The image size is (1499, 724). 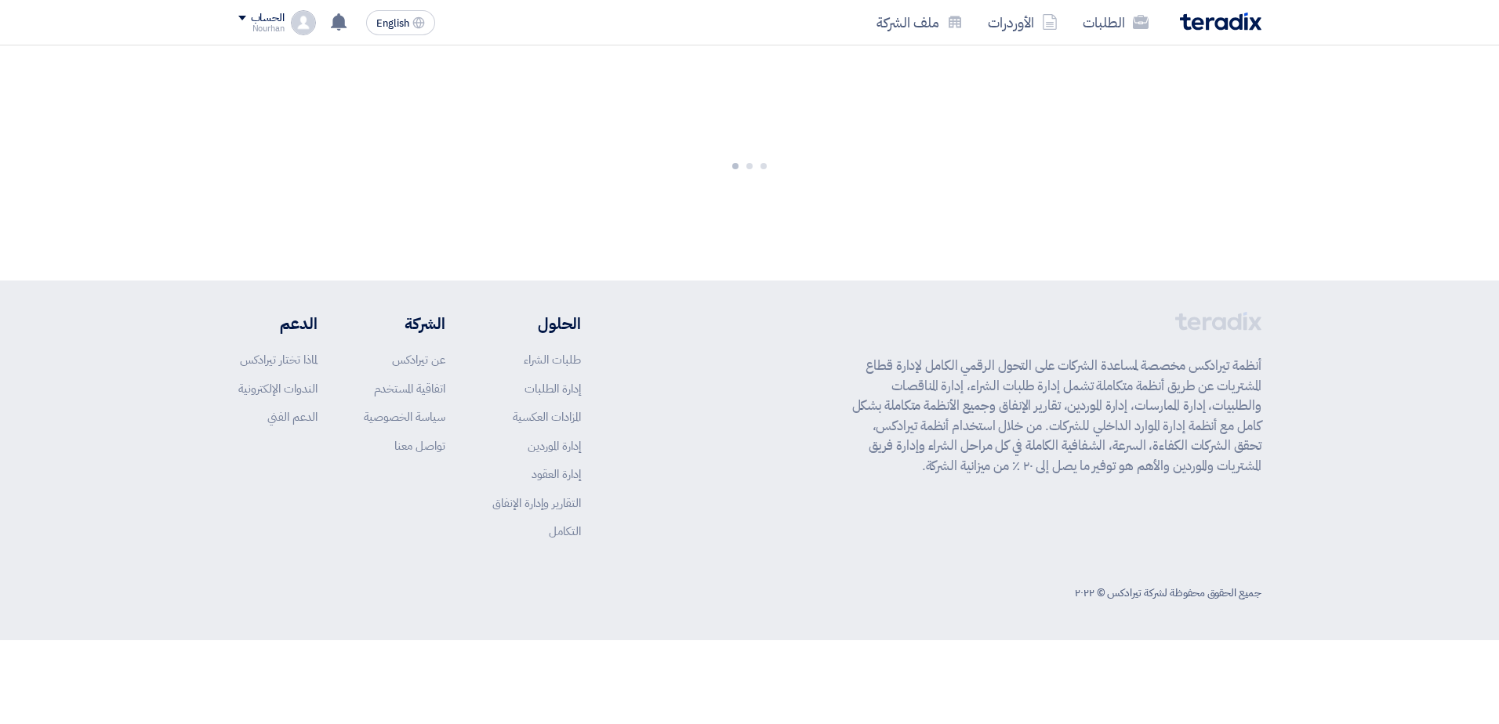 What do you see at coordinates (1057, 416) in the screenshot?
I see `p: أنظمة تيرادكس مخصصة لمساعدة الشركات على التحول الرقمي الكامل لإدارة قطاع المشتريات عن طريق أنظمة ...` at bounding box center [1057, 416].